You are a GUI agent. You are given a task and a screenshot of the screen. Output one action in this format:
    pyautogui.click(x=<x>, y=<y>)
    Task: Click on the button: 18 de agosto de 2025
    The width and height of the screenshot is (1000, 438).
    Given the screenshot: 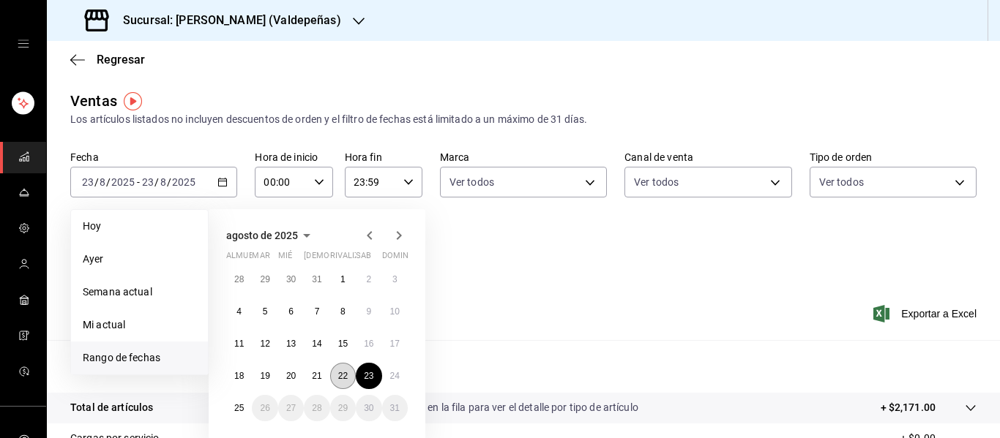 What is the action you would take?
    pyautogui.click(x=239, y=376)
    